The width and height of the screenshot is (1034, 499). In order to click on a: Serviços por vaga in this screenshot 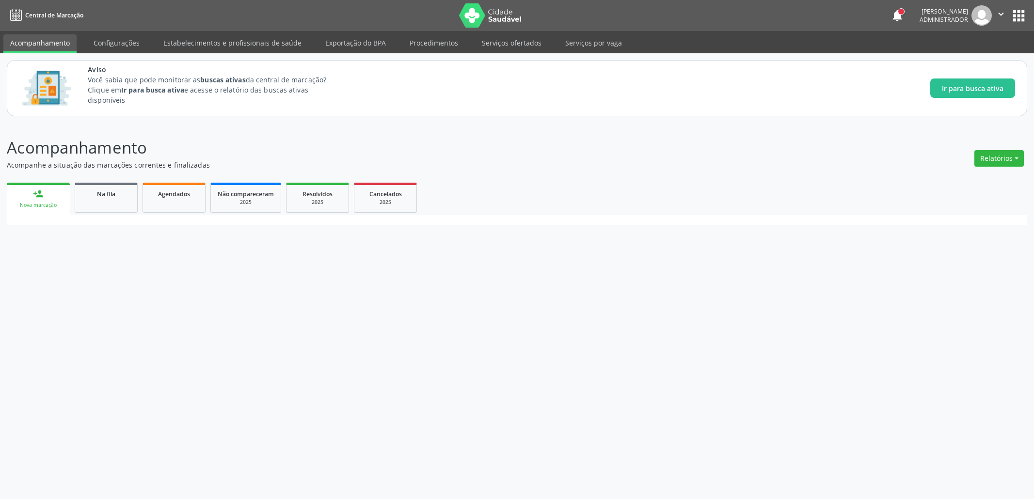, I will do `click(593, 43)`.